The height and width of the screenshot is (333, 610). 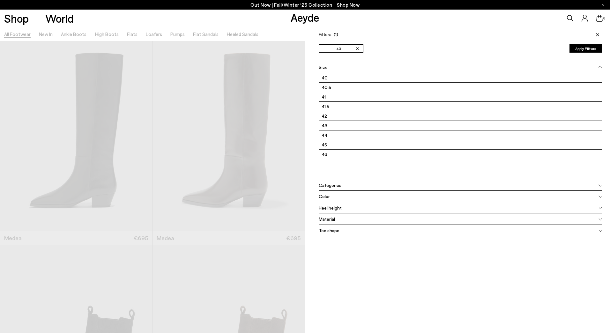 I want to click on a: Aeyde, so click(x=305, y=17).